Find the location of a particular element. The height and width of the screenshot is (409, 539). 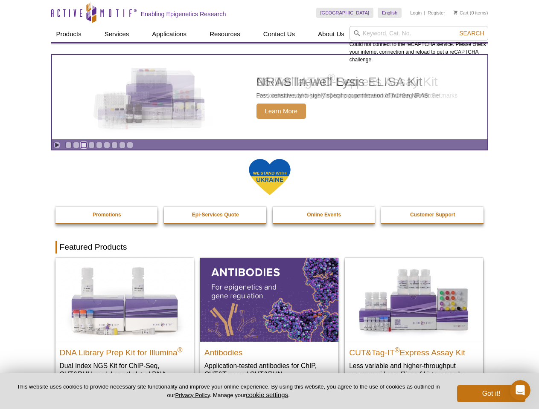

img: DNA Library Prep Kit for Illumina is located at coordinates (125, 300).